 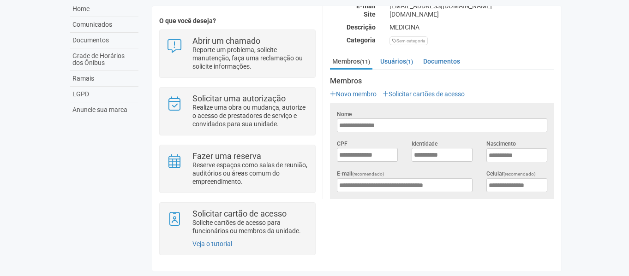 What do you see at coordinates (237, 21) in the screenshot?
I see `h4: O que você deseja?` at bounding box center [237, 21].